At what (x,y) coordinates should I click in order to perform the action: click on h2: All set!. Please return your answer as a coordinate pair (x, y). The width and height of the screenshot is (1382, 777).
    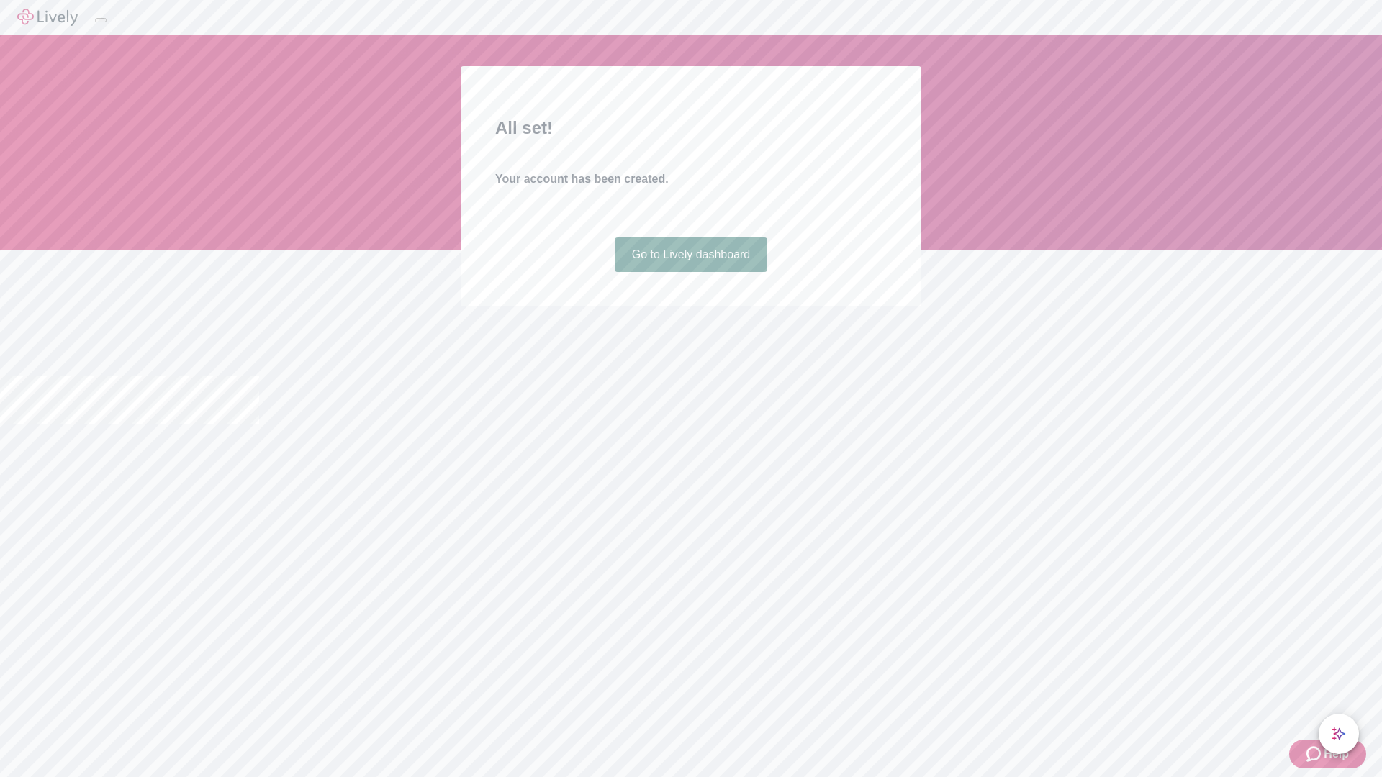
    Looking at the image, I should click on (691, 128).